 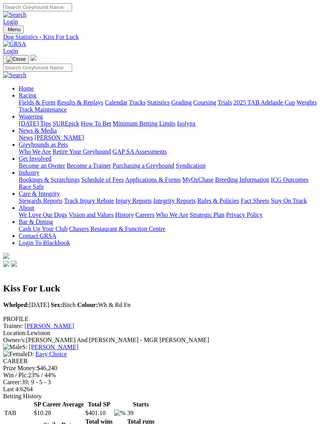 What do you see at coordinates (35, 158) in the screenshot?
I see `a: Get Involved` at bounding box center [35, 158].